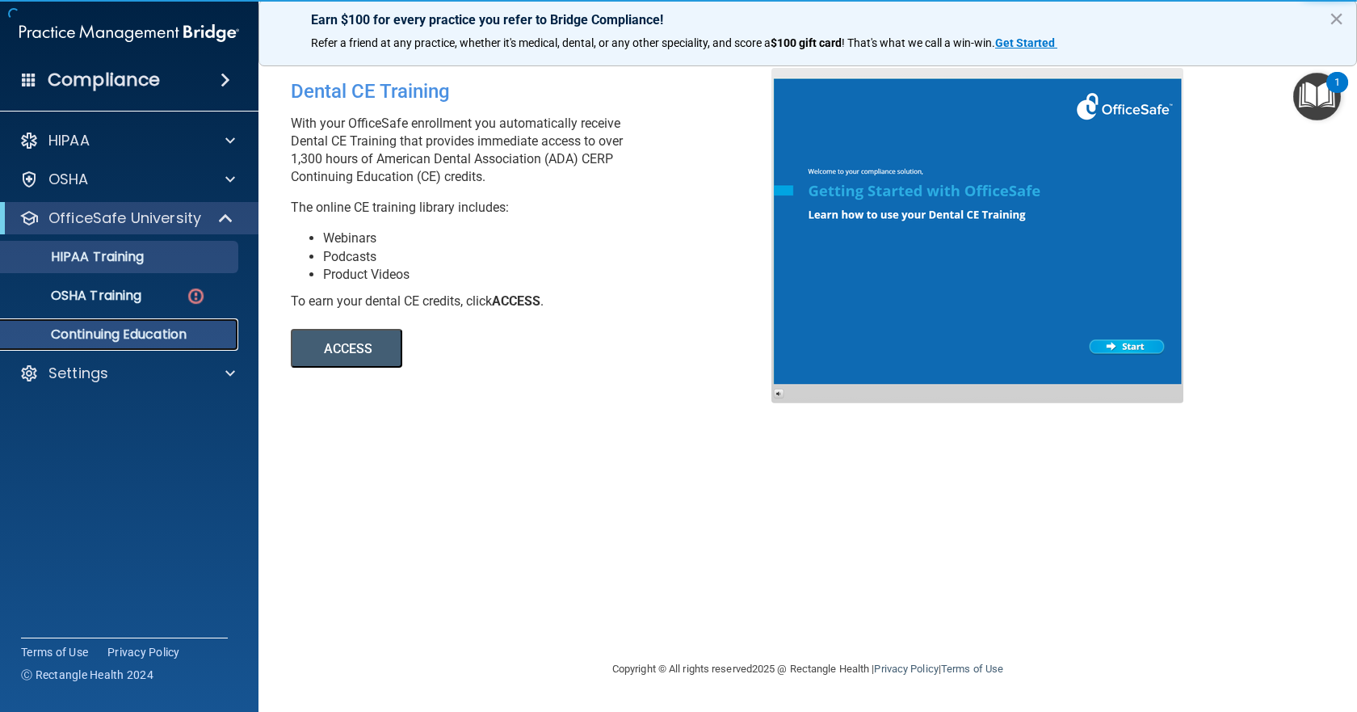 Image resolution: width=1357 pixels, height=712 pixels. Describe the element at coordinates (511, 349) in the screenshot. I see `a: ACCESS` at that location.